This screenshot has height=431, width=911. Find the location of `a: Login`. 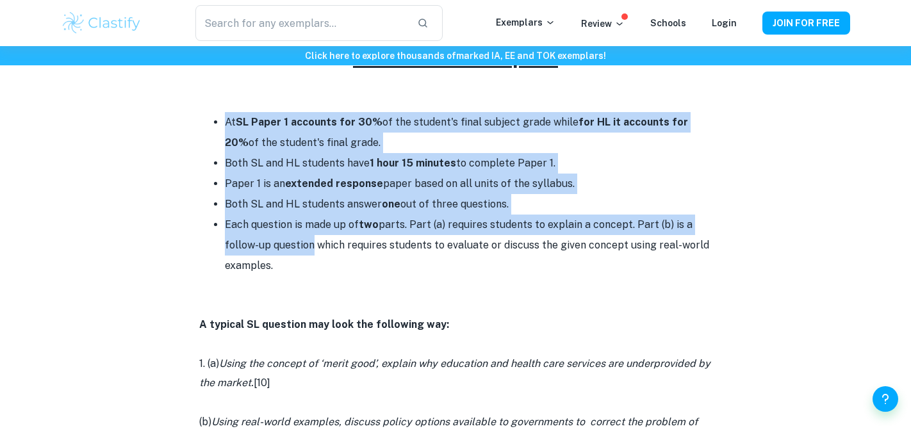

a: Login is located at coordinates (724, 23).